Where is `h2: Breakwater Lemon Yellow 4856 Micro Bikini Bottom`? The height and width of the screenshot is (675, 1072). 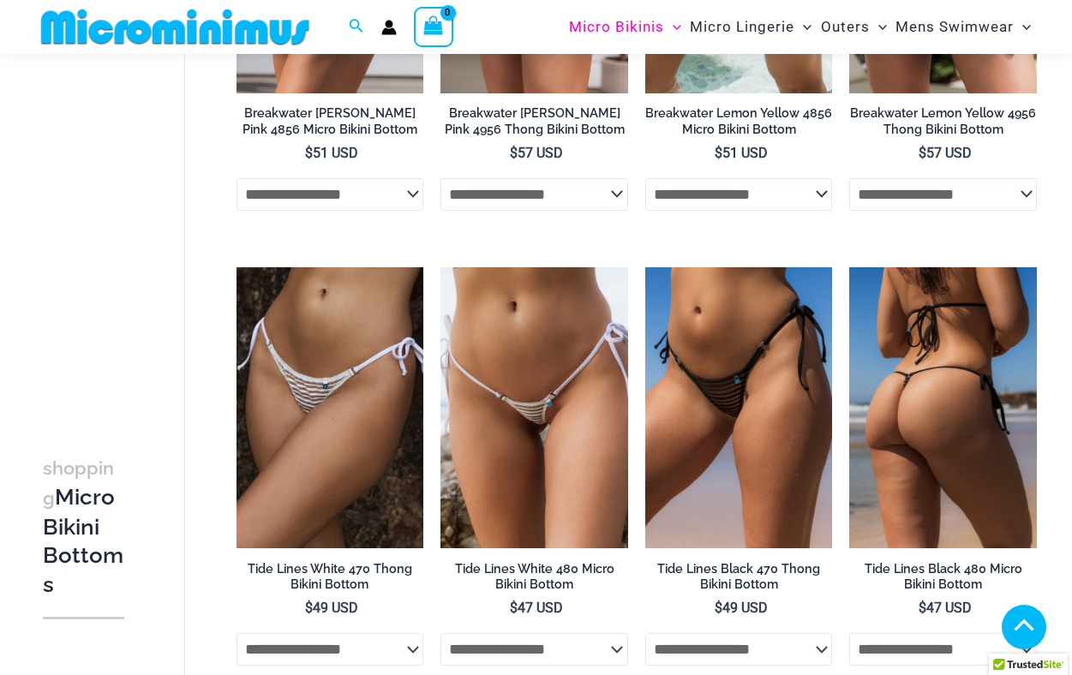
h2: Breakwater Lemon Yellow 4856 Micro Bikini Bottom is located at coordinates (739, 121).